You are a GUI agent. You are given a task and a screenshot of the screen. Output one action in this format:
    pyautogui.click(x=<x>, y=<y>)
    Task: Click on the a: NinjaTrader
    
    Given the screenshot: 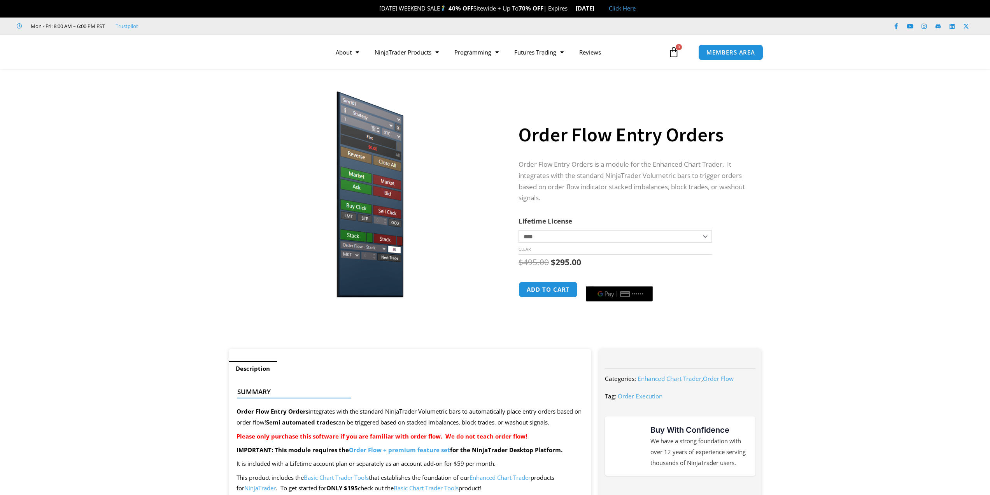 What is the action you would take?
    pyautogui.click(x=260, y=488)
    